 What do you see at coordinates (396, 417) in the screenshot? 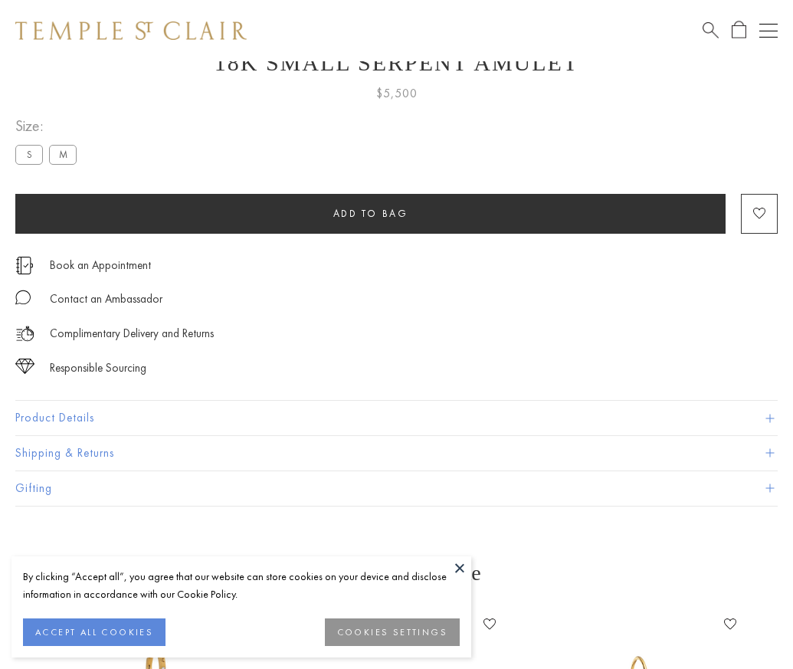
I see `button: Product Details` at bounding box center [396, 417].